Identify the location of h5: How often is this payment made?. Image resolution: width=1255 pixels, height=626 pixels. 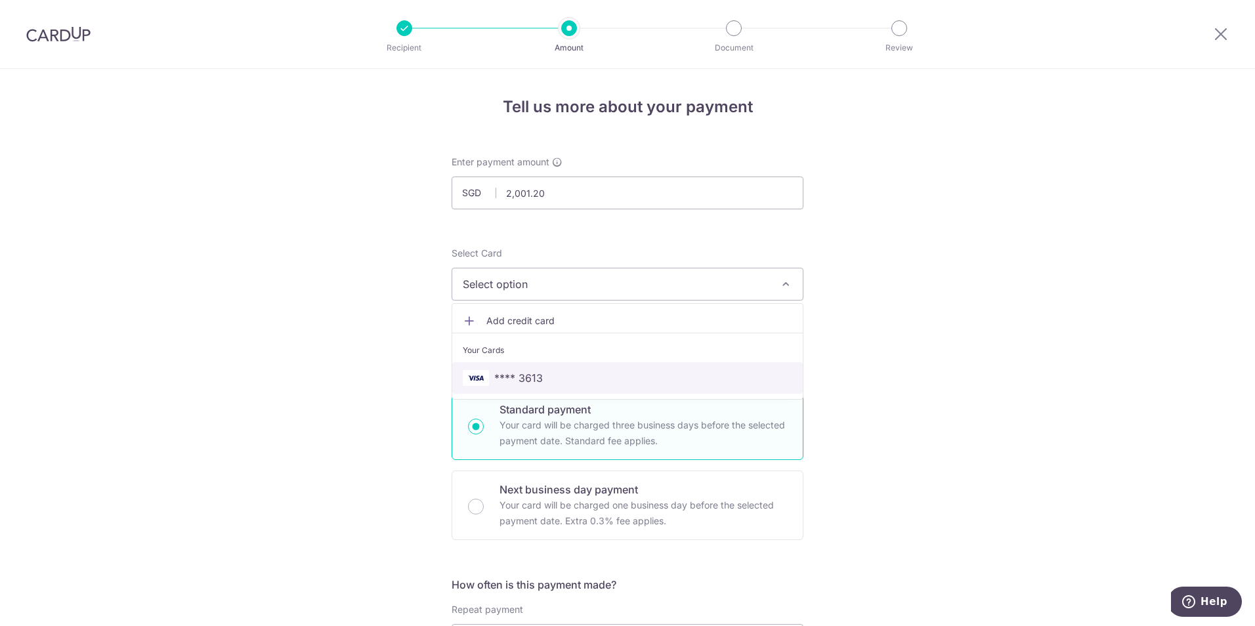
(628, 585).